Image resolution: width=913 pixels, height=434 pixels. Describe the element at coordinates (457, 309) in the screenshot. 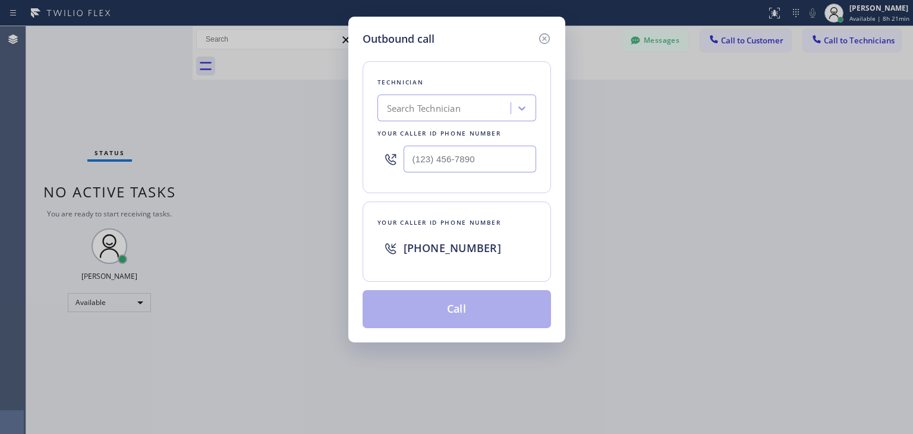

I see `button: Call` at that location.